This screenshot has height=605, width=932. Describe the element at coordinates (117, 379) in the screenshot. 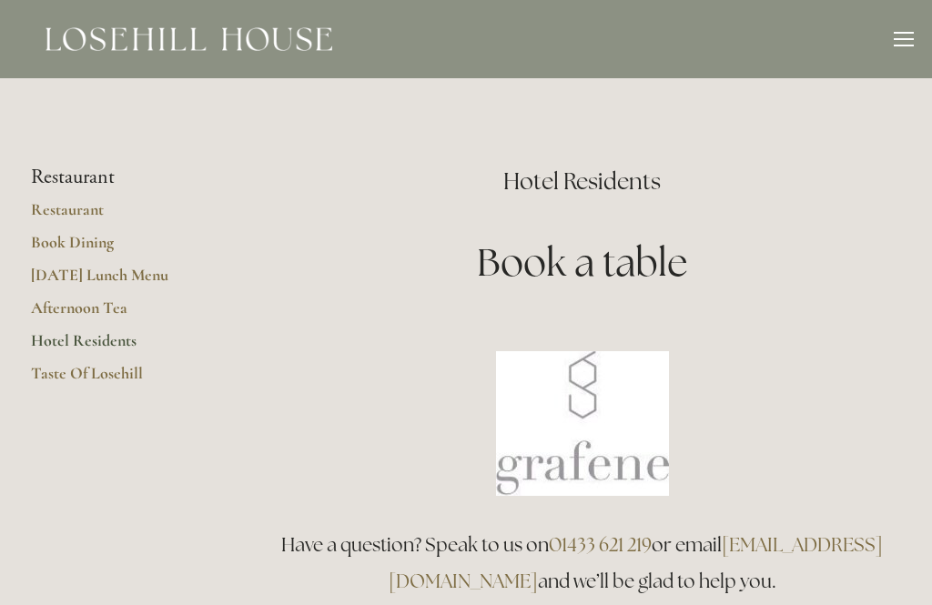

I see `a: Taste Of Losehill` at that location.